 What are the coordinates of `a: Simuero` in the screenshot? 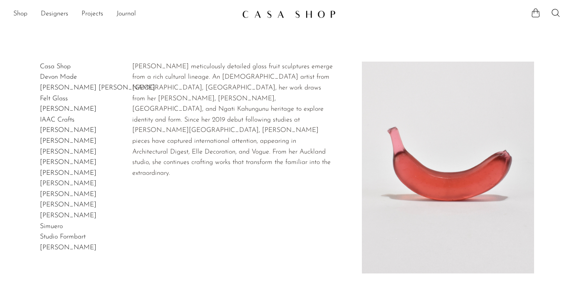 It's located at (51, 226).